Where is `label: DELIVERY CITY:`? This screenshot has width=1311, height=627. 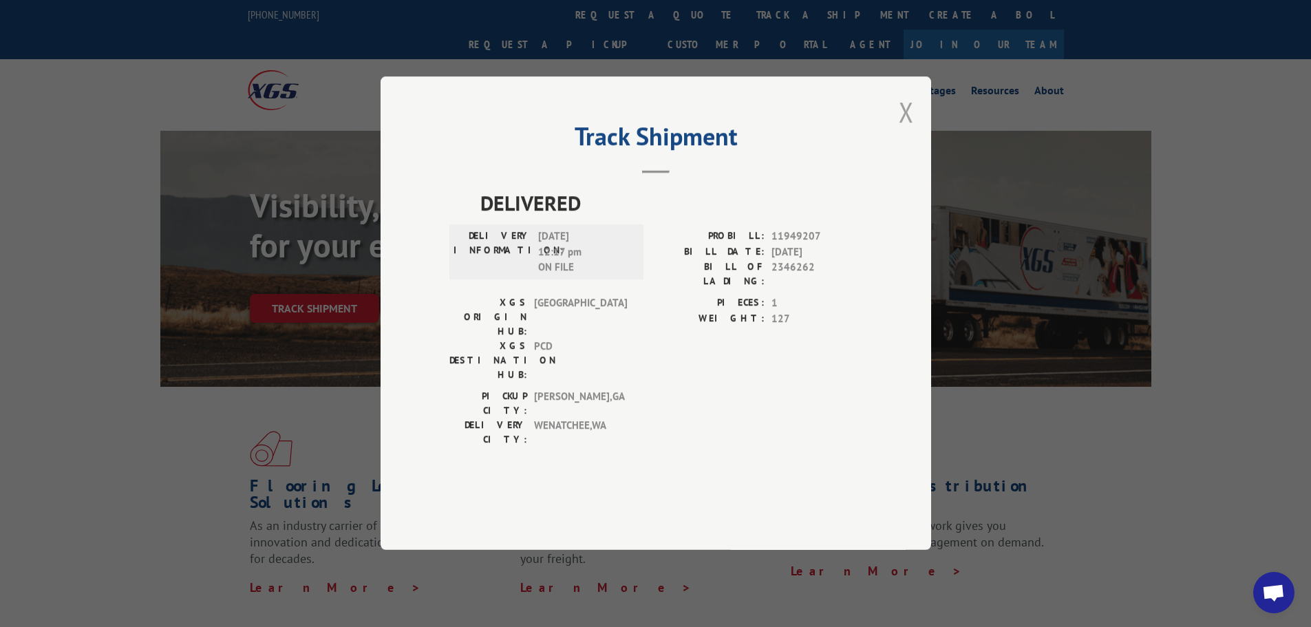 label: DELIVERY CITY: is located at coordinates (488, 433).